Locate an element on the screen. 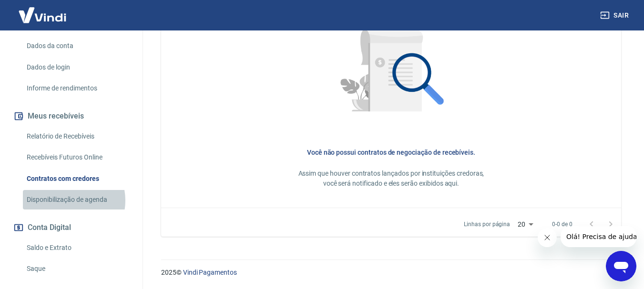  a: Saque is located at coordinates (77, 269).